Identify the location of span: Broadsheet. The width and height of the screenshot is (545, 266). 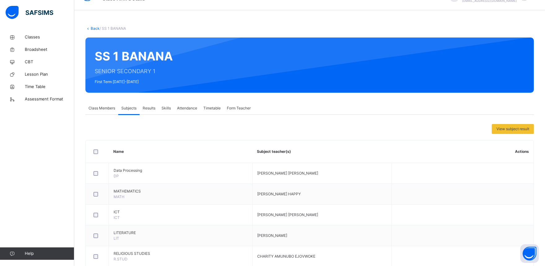
(50, 50).